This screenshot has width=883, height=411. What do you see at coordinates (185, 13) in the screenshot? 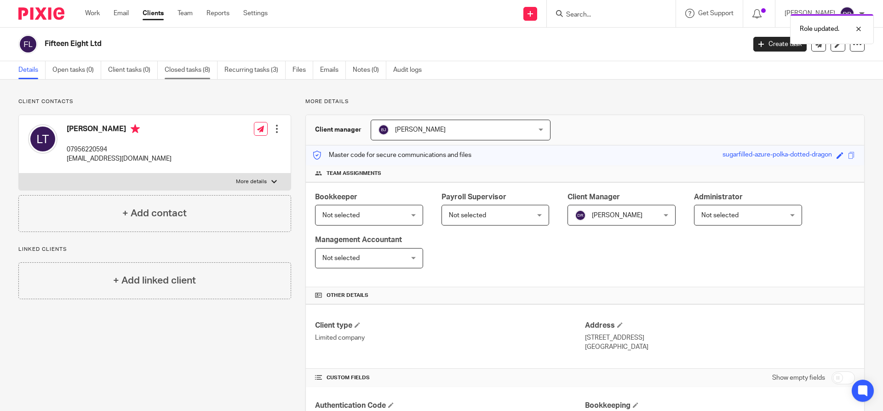
I see `a: Team` at bounding box center [185, 13].